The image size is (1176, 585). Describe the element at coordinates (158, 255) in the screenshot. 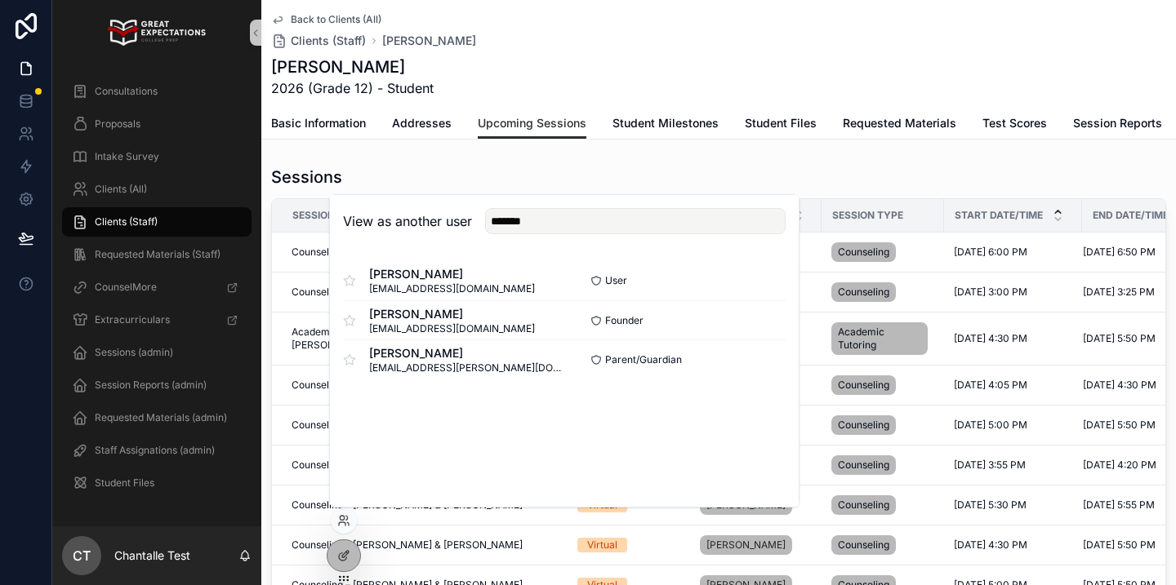

I see `span: Requested Materials (Staff)` at that location.